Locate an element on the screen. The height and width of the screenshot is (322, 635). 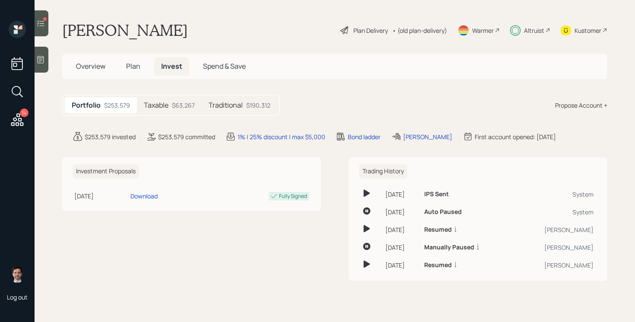
span: Invest is located at coordinates (171, 66).